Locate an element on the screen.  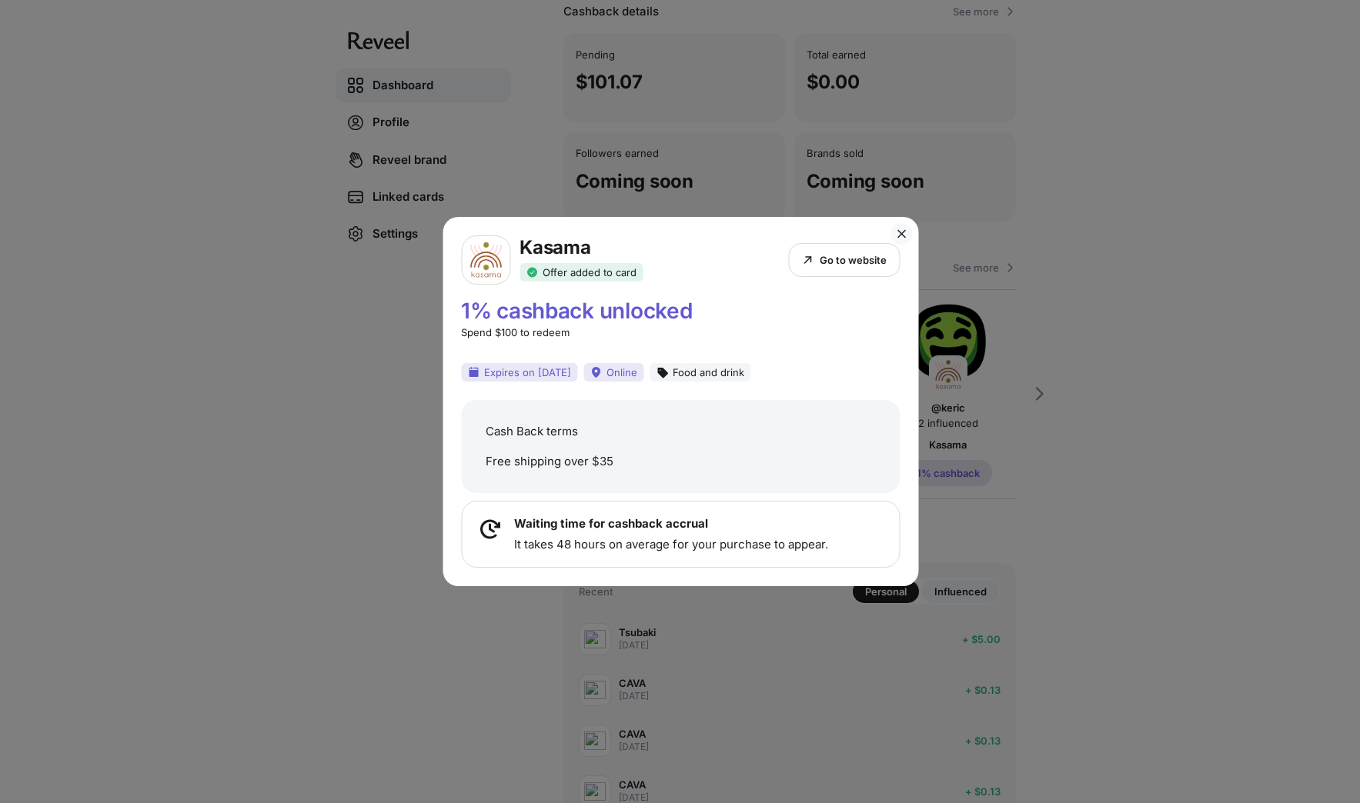
p: 1% cashback unlocked is located at coordinates (576, 311).